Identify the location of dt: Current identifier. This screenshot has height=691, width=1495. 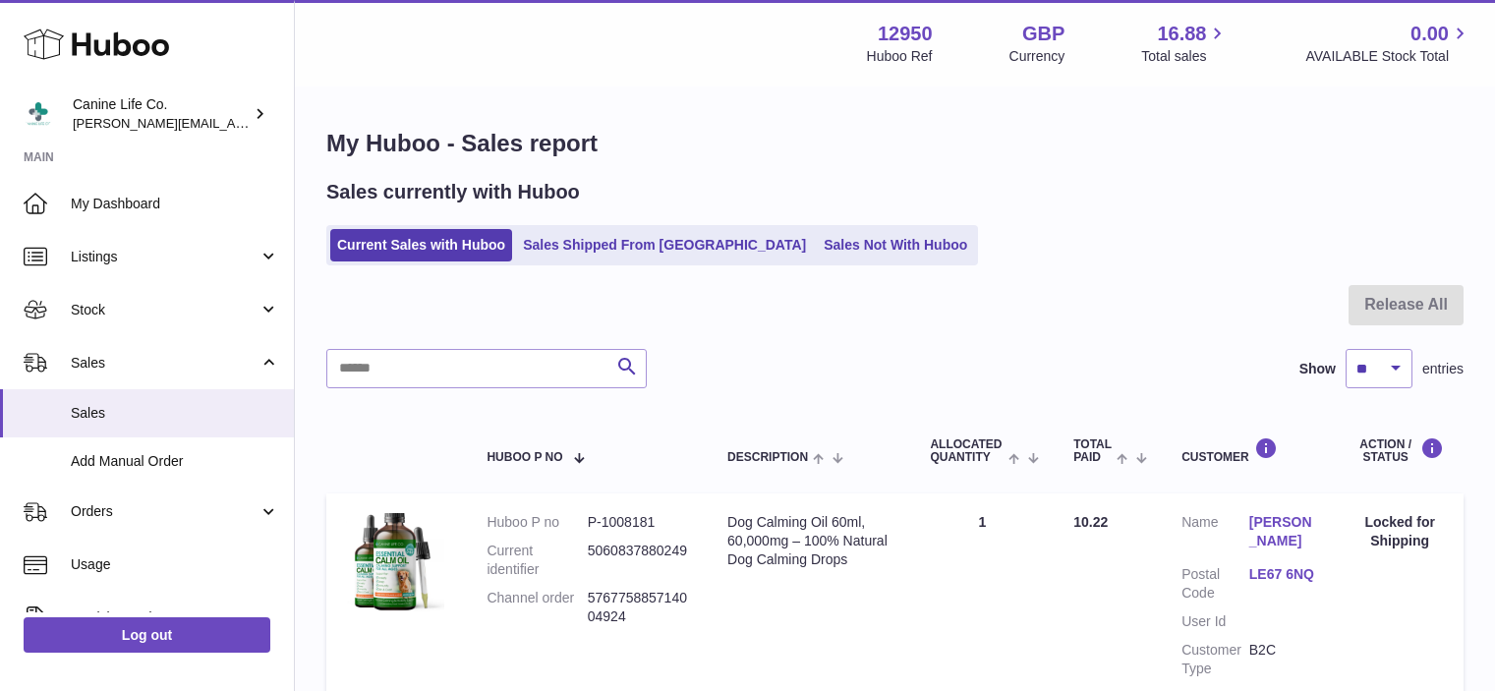
(537, 560).